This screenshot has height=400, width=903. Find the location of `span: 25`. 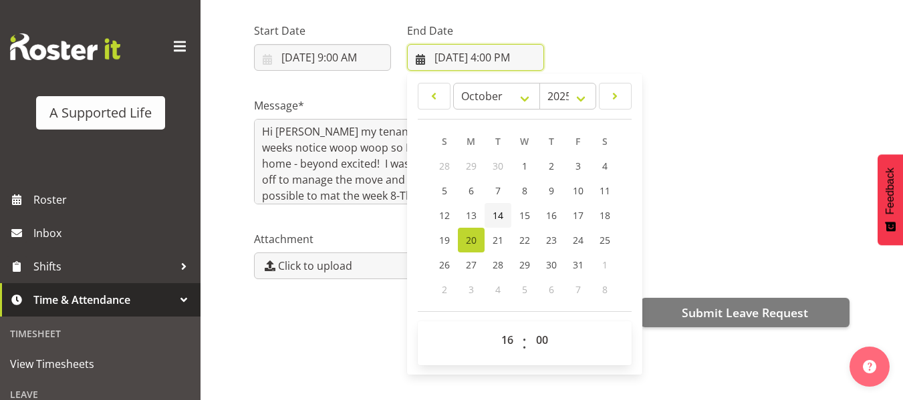

span: 25 is located at coordinates (605, 240).